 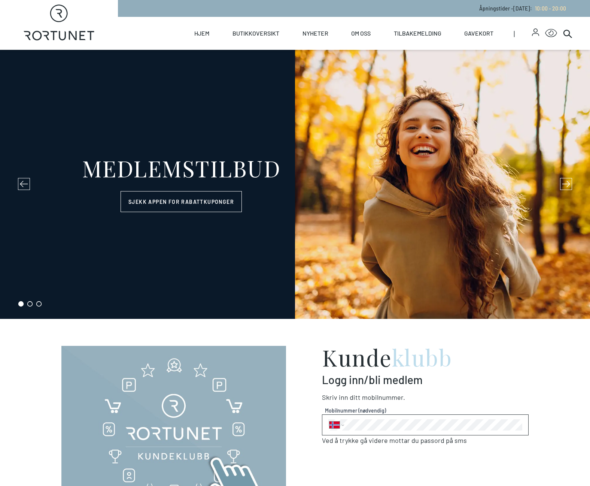 I want to click on a: Hjem, so click(x=202, y=33).